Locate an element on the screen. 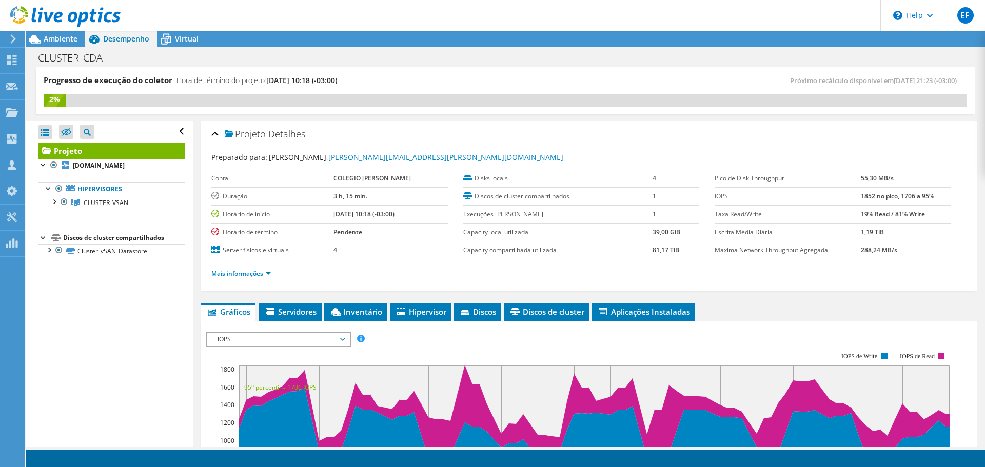 This screenshot has width=985, height=467. label: IOPS is located at coordinates (787, 196).